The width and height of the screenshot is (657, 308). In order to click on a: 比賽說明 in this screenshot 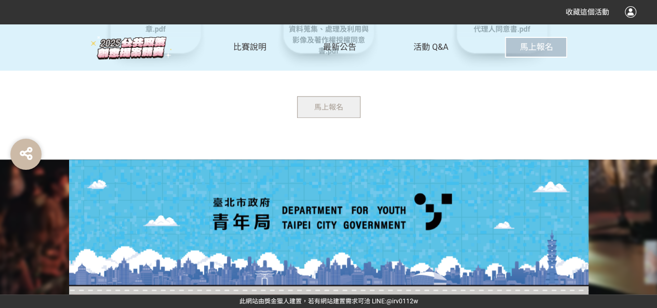, I will do `click(250, 47)`.